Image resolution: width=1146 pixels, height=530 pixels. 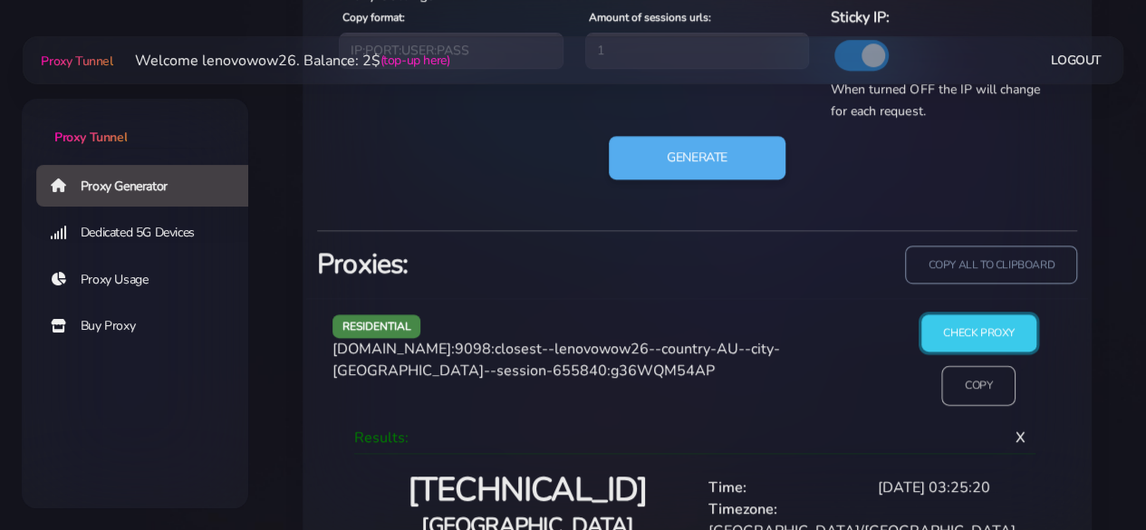 What do you see at coordinates (377, 325) in the screenshot?
I see `span: residential` at bounding box center [377, 325].